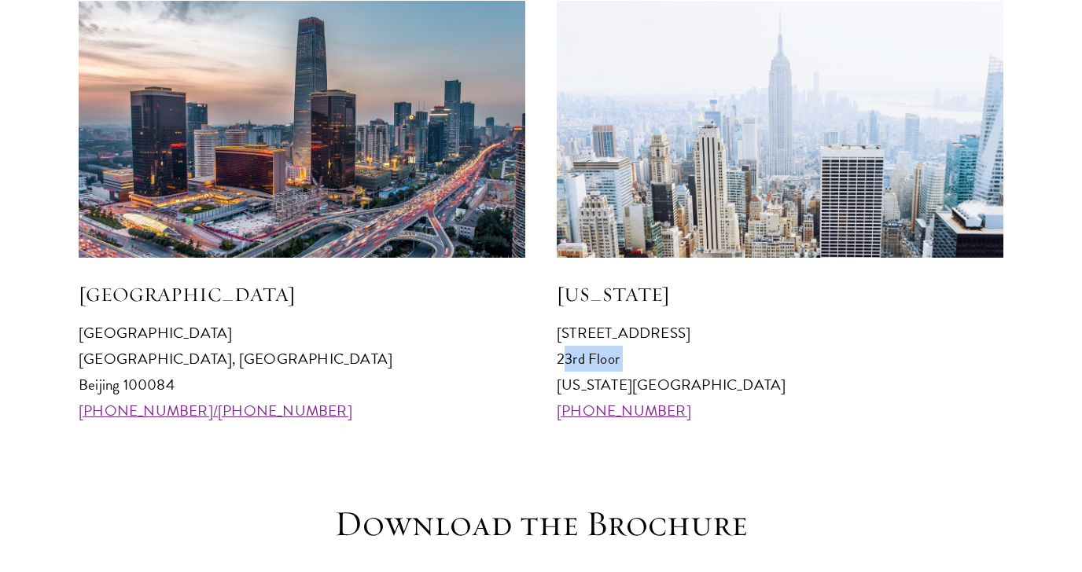 Image resolution: width=1082 pixels, height=572 pixels. What do you see at coordinates (541, 524) in the screenshot?
I see `h3: Download the Brochure` at bounding box center [541, 524].